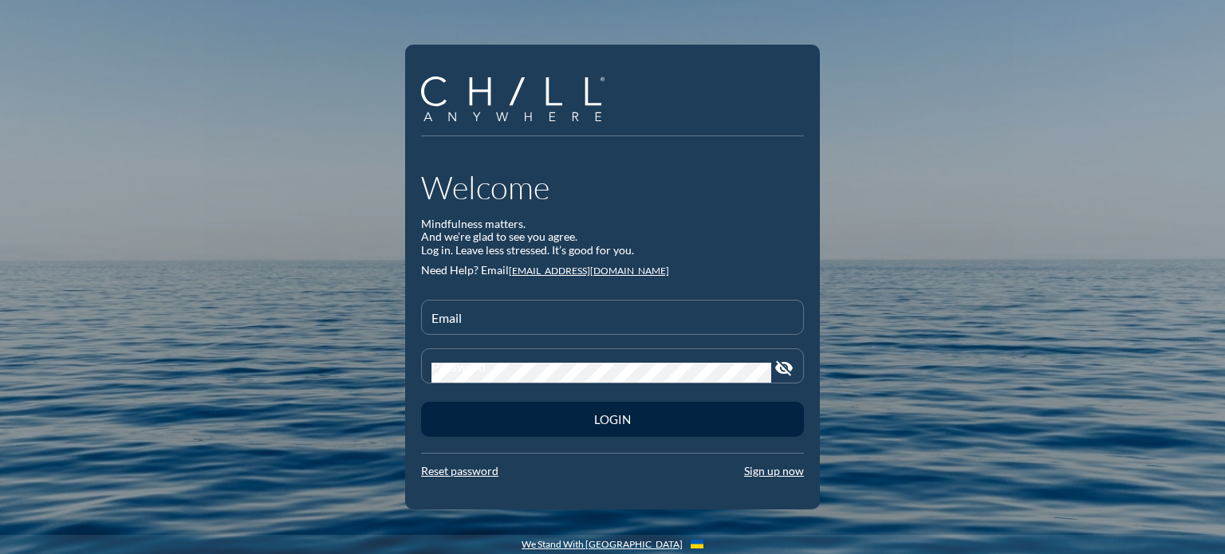  Describe the element at coordinates (613, 238) in the screenshot. I see `div: Mindfulness matters. And we’re glad to see you agree. Log in. Leave less stressed. It’s good for ...` at that location.